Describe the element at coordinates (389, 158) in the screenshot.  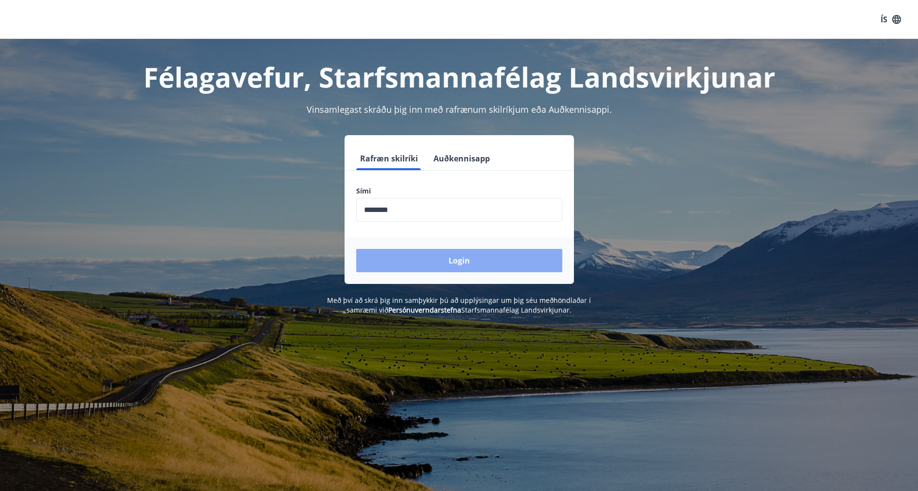
I see `button: Rafræn skilríki` at that location.